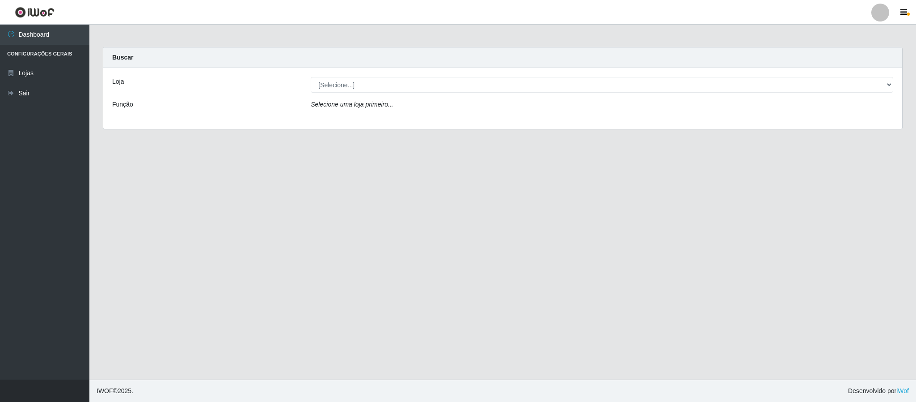 The image size is (916, 402). What do you see at coordinates (879, 390) in the screenshot?
I see `span: Desenvolvido por` at bounding box center [879, 390].